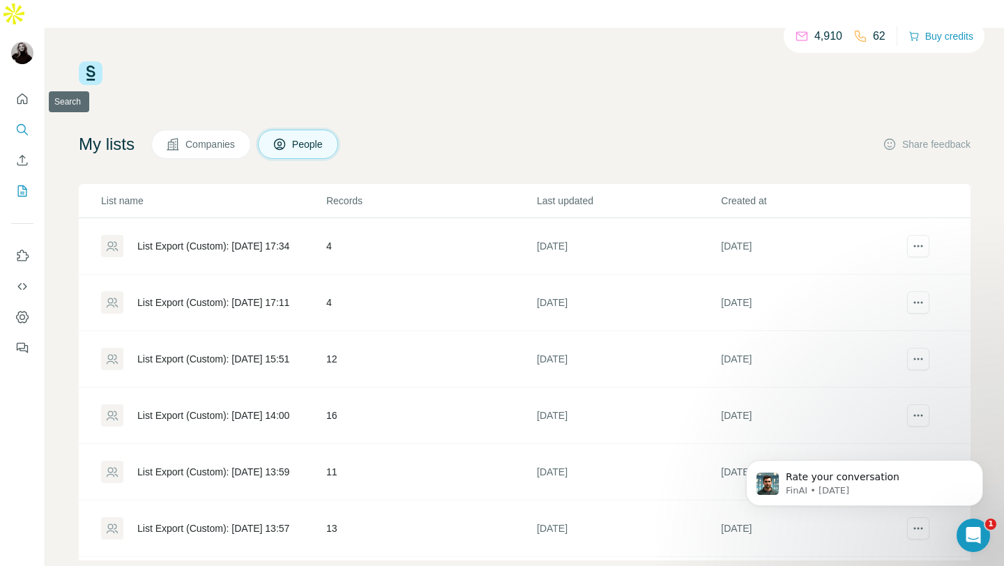  I want to click on button: Use Surfe on LinkedIn, so click(22, 256).